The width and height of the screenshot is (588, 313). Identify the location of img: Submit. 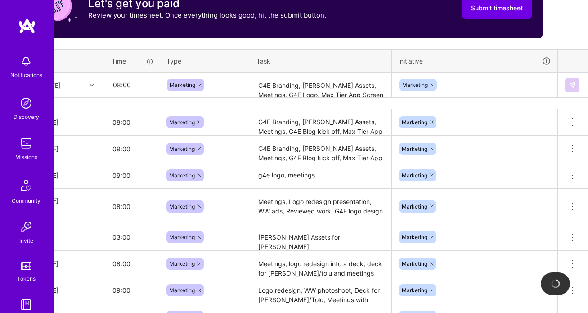
(572, 85).